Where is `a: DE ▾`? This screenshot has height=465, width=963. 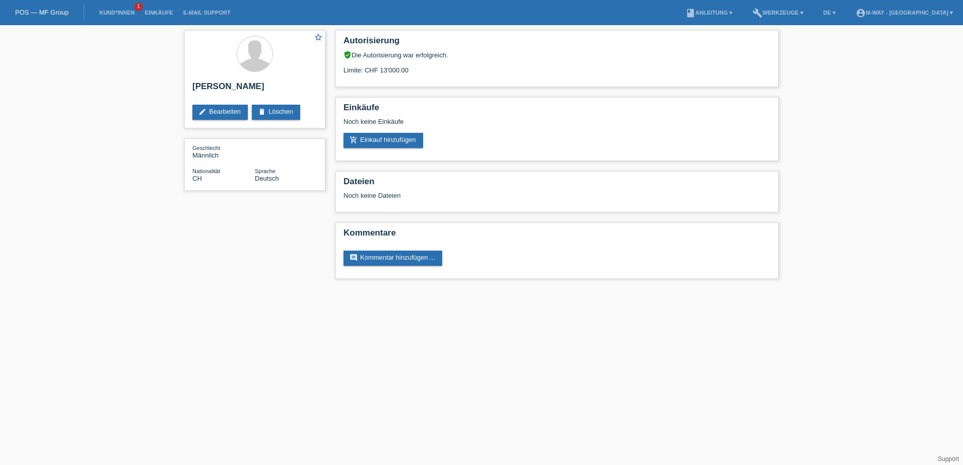 a: DE ▾ is located at coordinates (829, 13).